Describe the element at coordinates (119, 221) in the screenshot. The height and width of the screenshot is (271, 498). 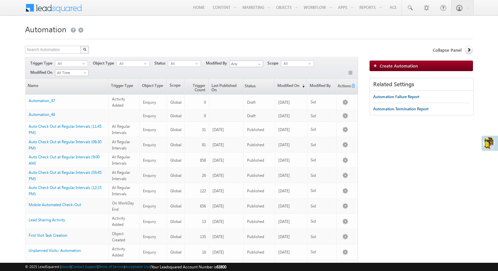
I see `span: Activity Added` at that location.